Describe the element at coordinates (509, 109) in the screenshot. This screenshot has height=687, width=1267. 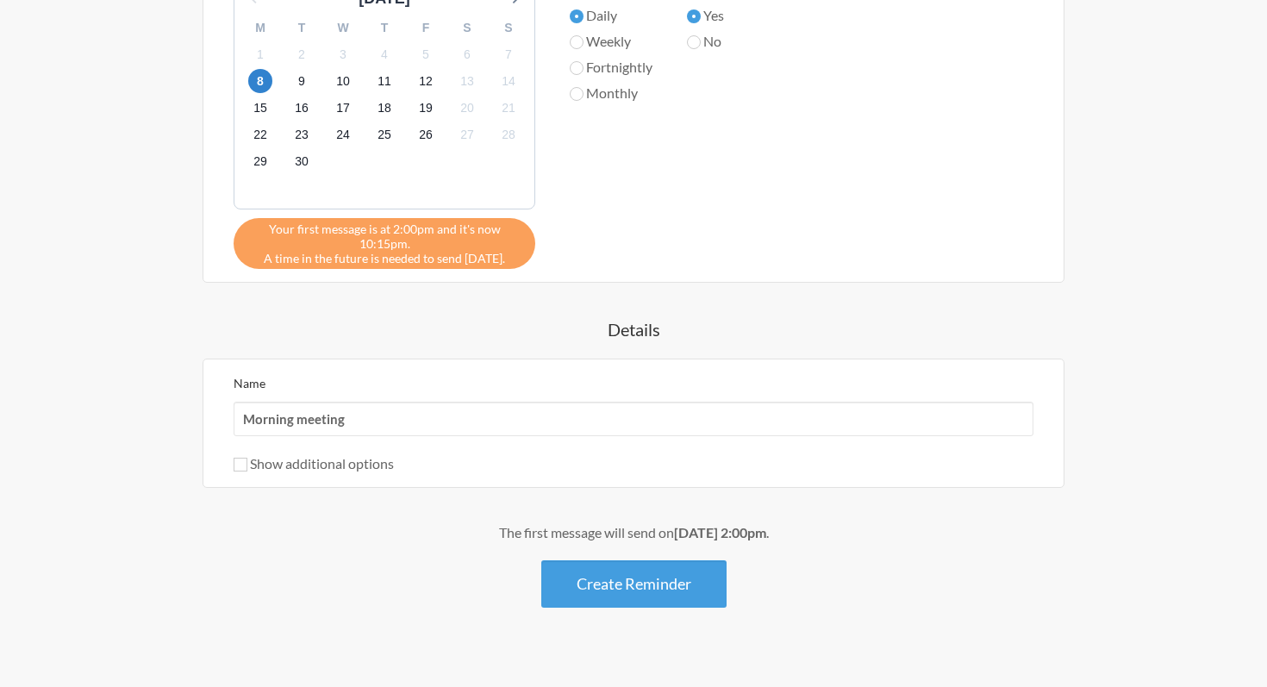
I see `span: Tuesday 21 October 2025` at that location.